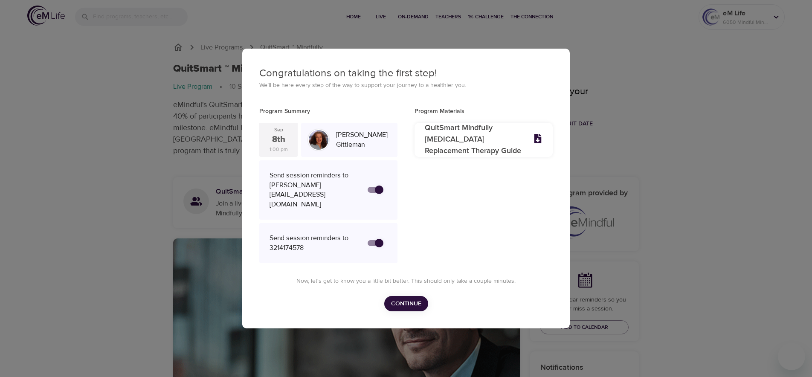 The image size is (812, 377). Describe the element at coordinates (279, 130) in the screenshot. I see `div: Sep` at that location.